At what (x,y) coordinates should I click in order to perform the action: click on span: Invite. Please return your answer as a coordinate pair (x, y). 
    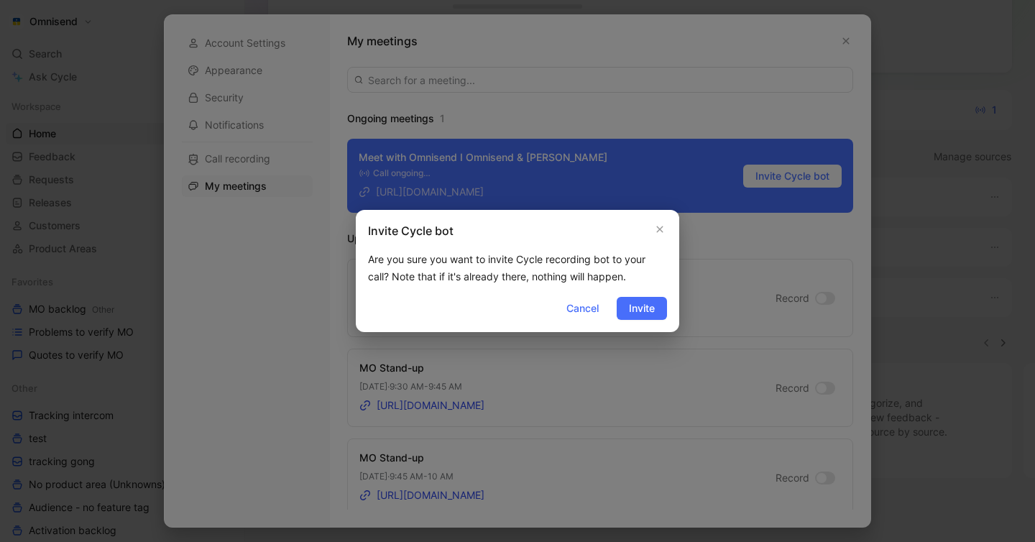
    Looking at the image, I should click on (642, 308).